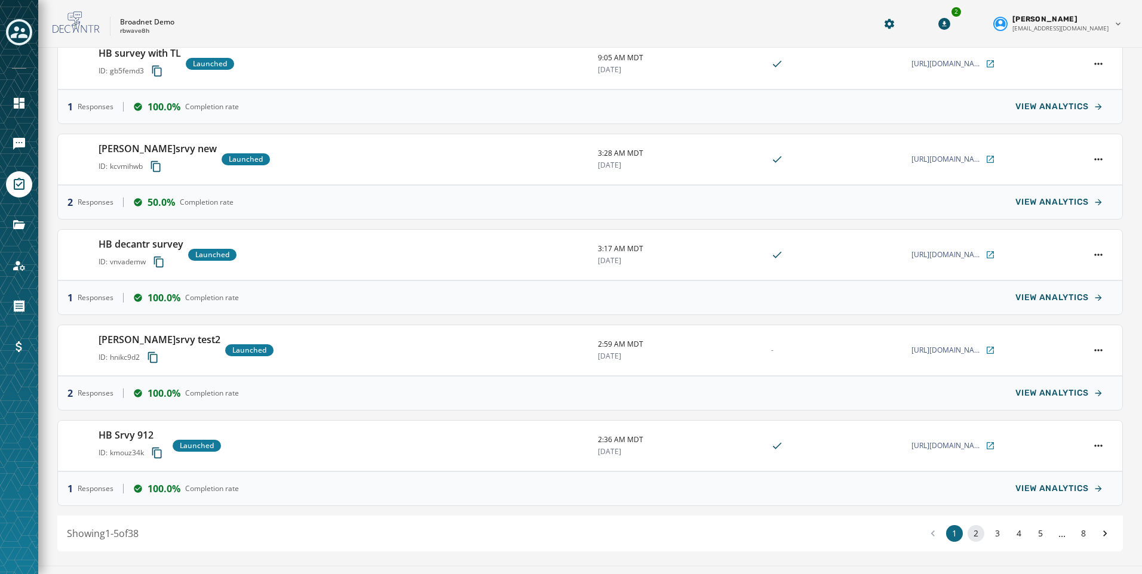  I want to click on a: Navigate to Messaging, so click(19, 144).